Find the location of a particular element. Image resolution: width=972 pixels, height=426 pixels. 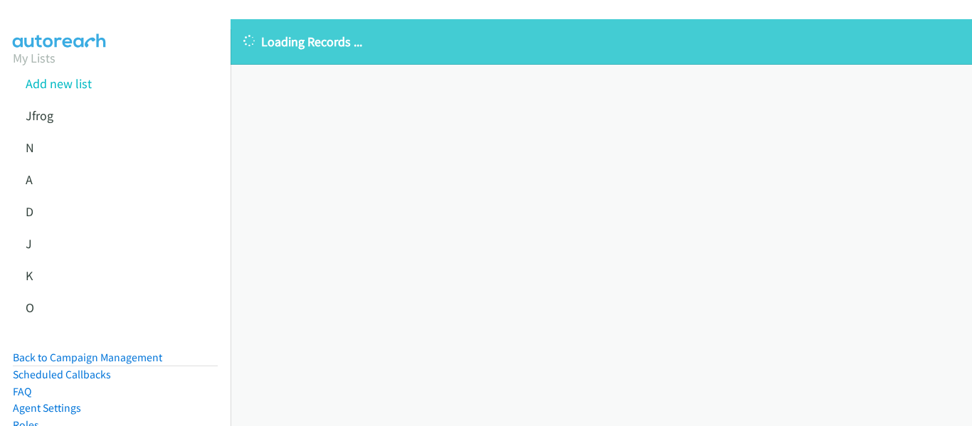

a: N is located at coordinates (30, 147).